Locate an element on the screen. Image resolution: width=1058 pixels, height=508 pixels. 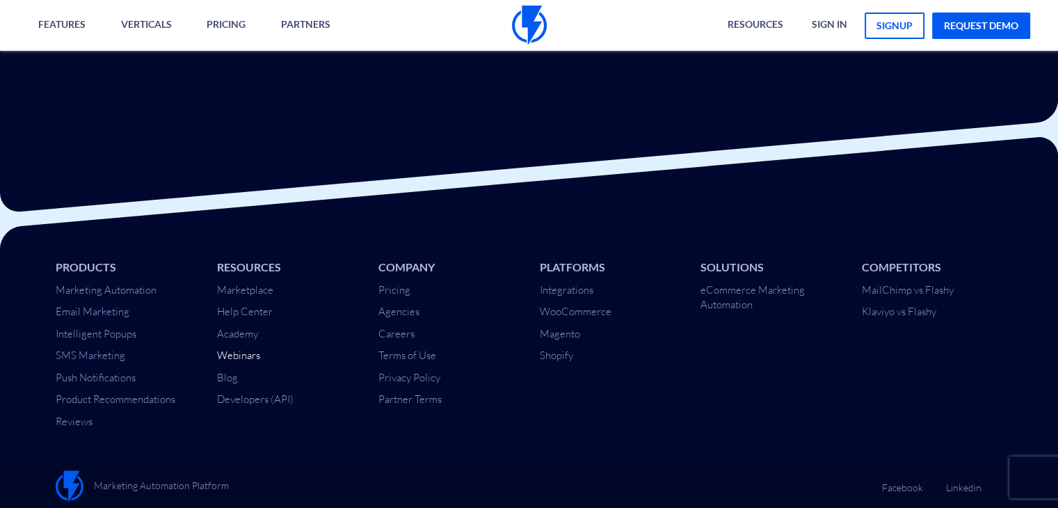
a: Partner Terms is located at coordinates (410, 399).